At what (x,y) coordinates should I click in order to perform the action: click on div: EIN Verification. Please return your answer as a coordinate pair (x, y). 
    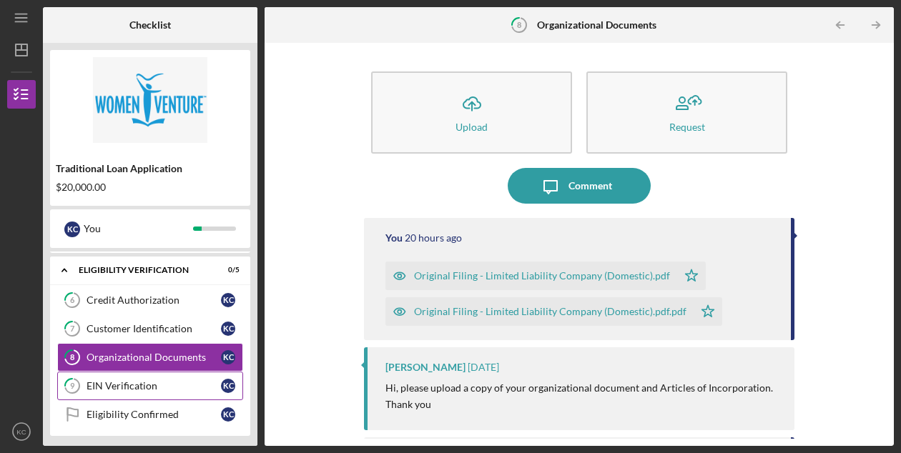
    Looking at the image, I should click on (154, 386).